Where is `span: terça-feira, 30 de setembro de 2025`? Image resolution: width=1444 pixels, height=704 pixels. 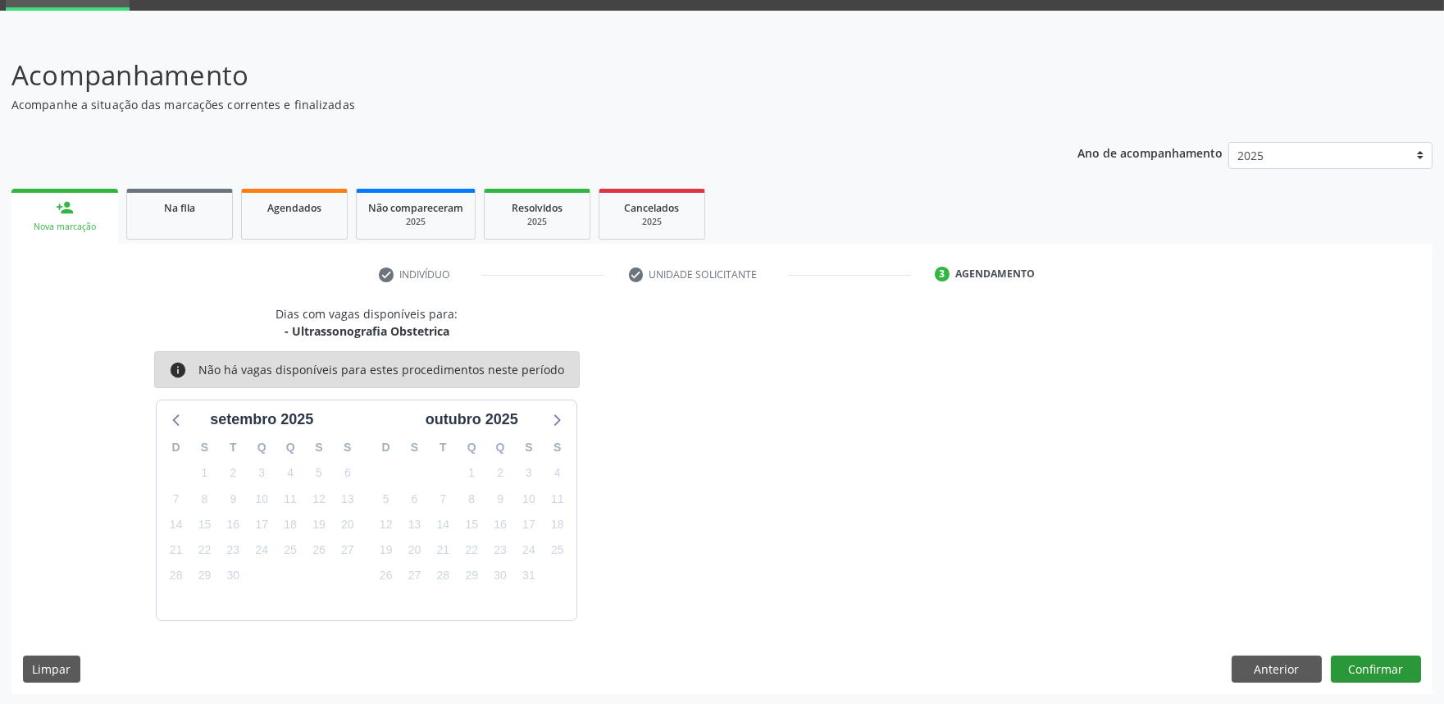 span: terça-feira, 30 de setembro de 2025 is located at coordinates (233, 576).